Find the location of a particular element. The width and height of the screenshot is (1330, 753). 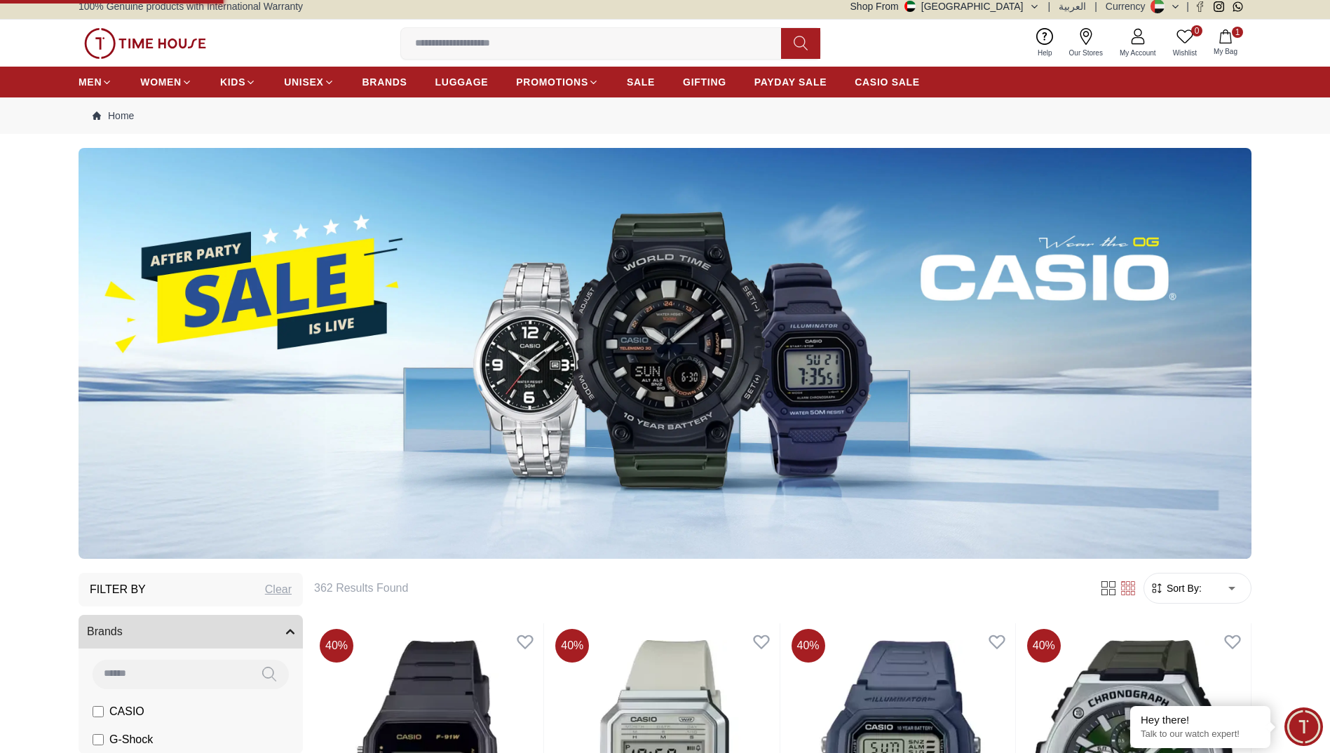

span: CASIO is located at coordinates (127, 712).